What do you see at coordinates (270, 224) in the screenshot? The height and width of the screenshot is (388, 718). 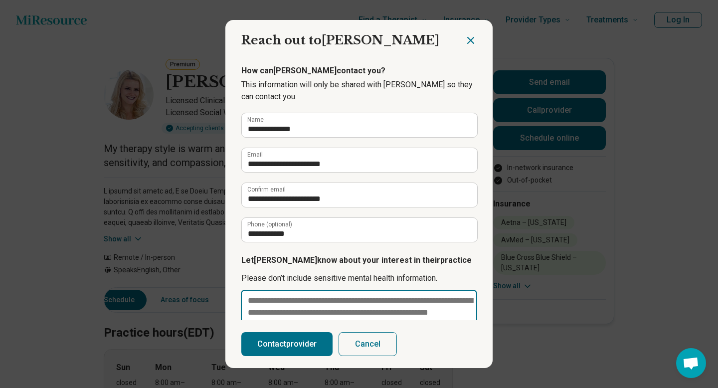 I see `label: Phone (optional)` at bounding box center [270, 224].